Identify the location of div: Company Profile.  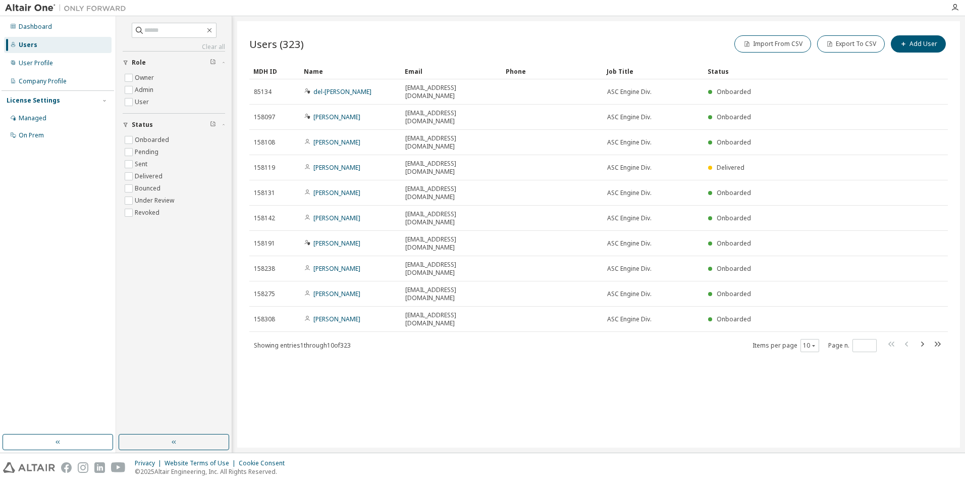
(42, 81).